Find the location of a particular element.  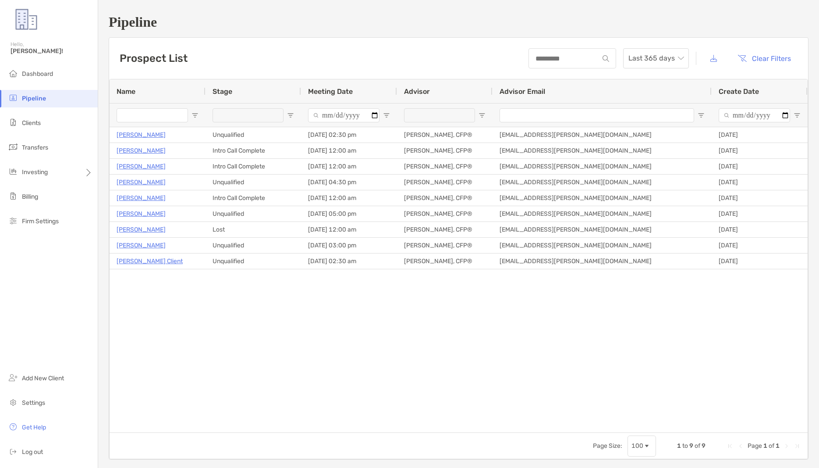

span: Get Help is located at coordinates (34, 427).